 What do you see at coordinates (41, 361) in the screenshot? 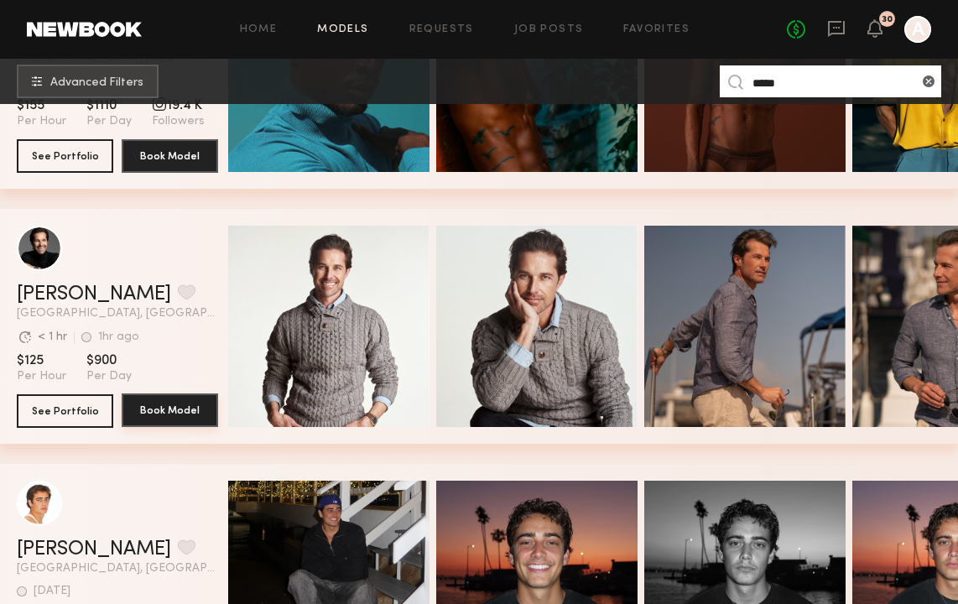
I see `span: $125` at bounding box center [41, 361].